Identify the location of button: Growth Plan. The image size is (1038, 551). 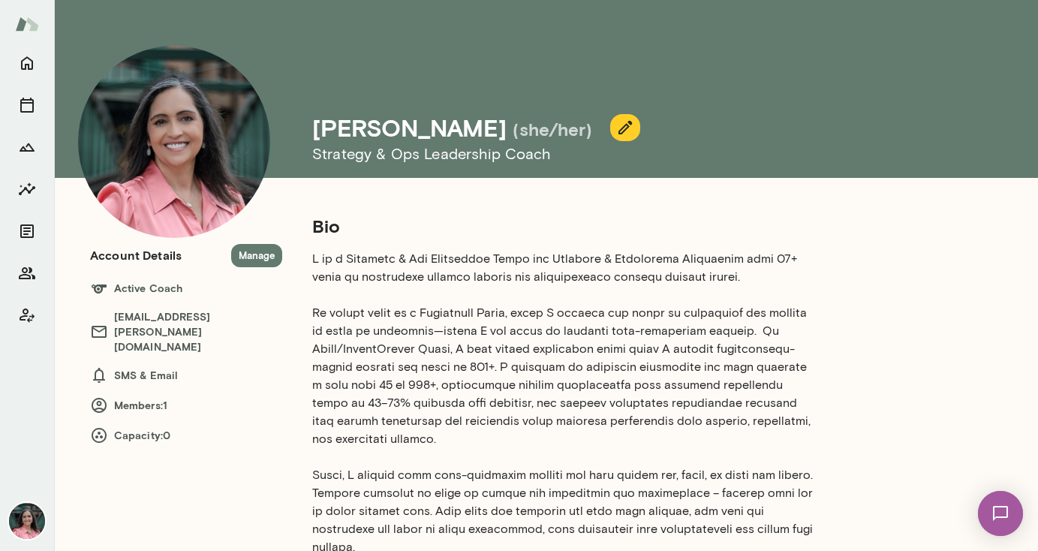
(27, 147).